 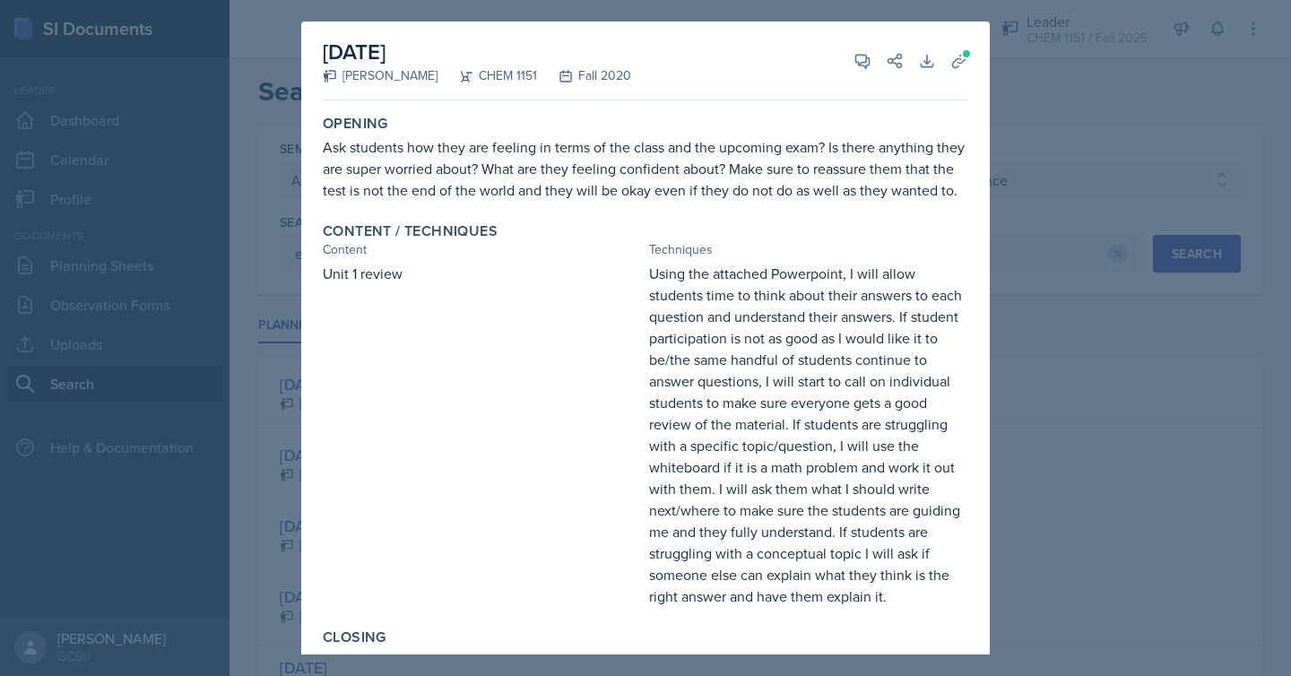 I want to click on div: Techniques, so click(x=809, y=249).